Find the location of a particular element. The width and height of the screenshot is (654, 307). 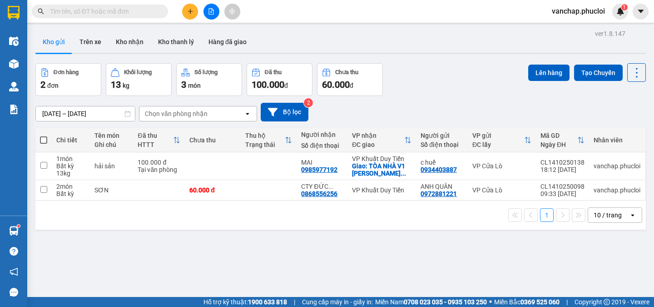

div: VP nhận is located at coordinates (378, 135).